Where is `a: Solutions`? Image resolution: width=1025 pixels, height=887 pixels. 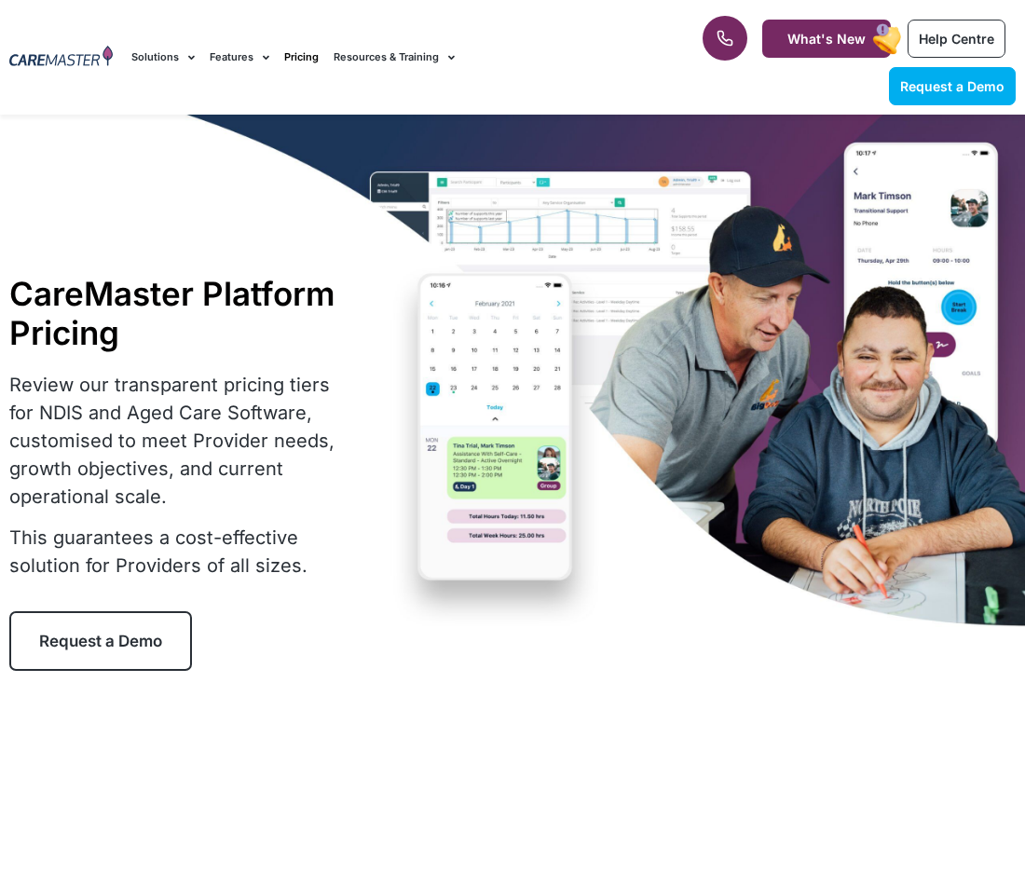
a: Solutions is located at coordinates (163, 57).